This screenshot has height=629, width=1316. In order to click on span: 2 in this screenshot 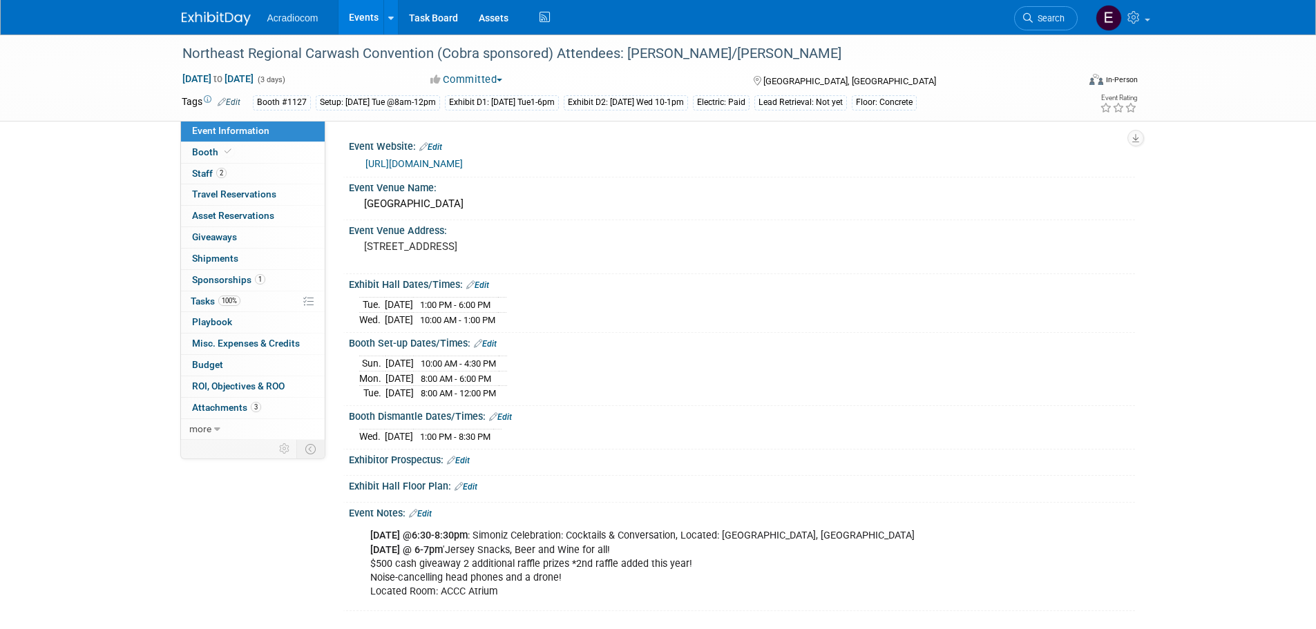, I will do `click(221, 173)`.